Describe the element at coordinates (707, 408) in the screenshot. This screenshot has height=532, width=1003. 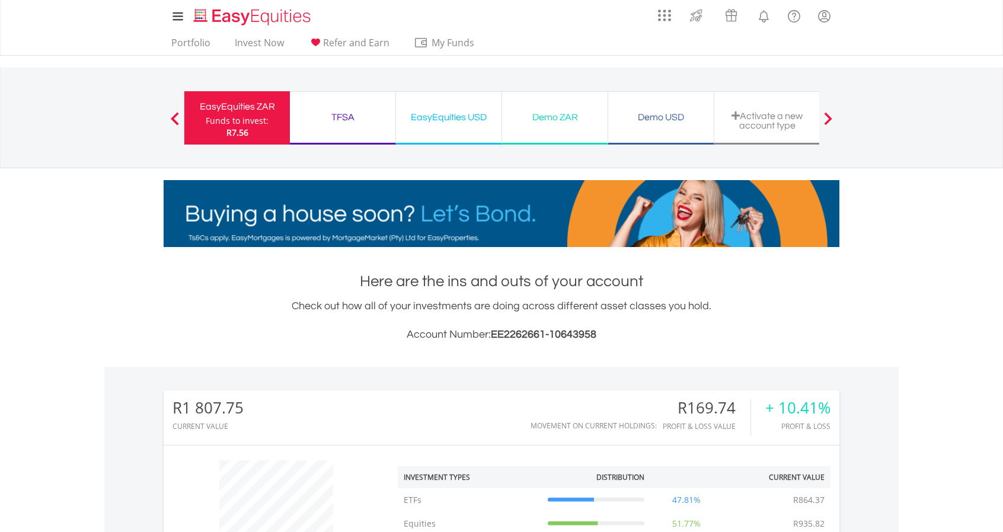
I see `div: R169.74` at that location.